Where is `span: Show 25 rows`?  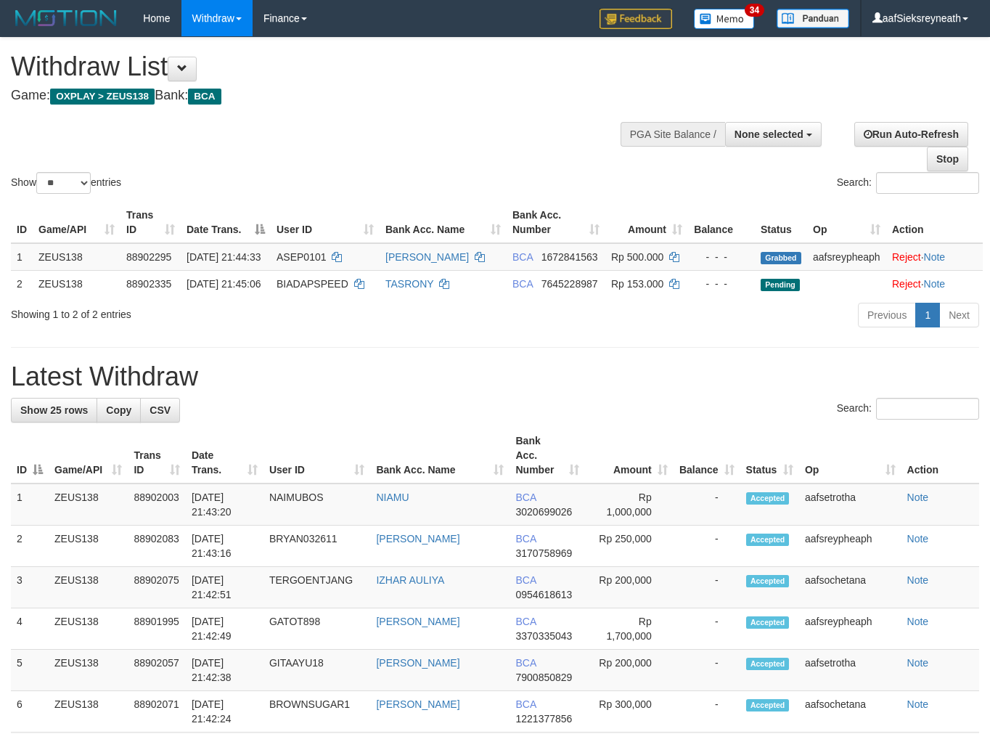 span: Show 25 rows is located at coordinates (54, 410).